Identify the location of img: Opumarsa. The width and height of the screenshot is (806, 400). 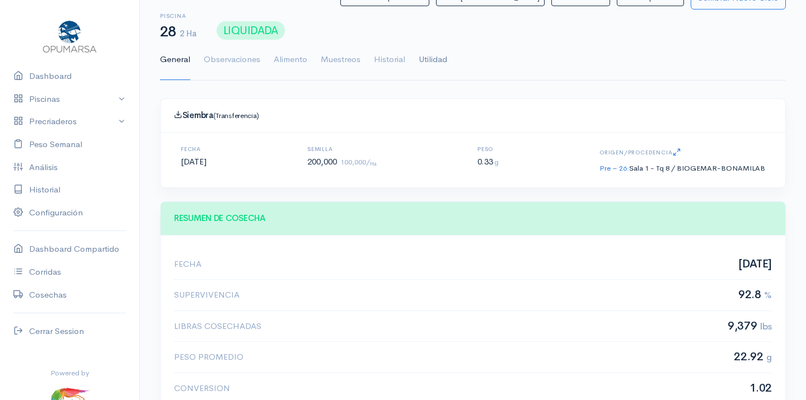
(69, 36).